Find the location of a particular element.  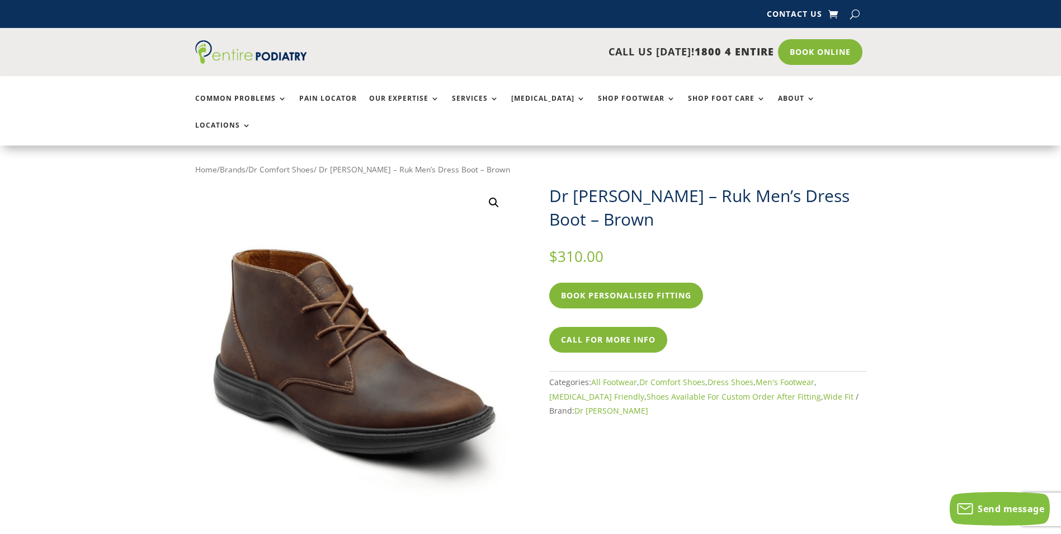

a: Shop Footwear is located at coordinates (637, 106).